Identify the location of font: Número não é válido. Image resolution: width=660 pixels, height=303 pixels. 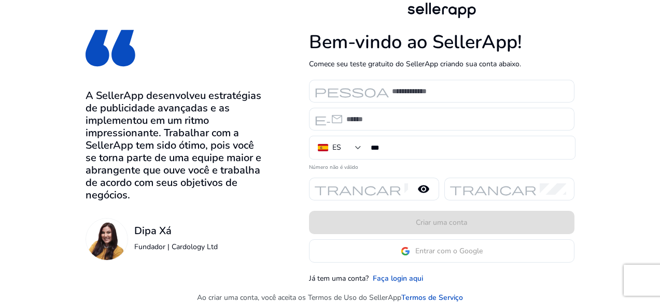
(333, 168).